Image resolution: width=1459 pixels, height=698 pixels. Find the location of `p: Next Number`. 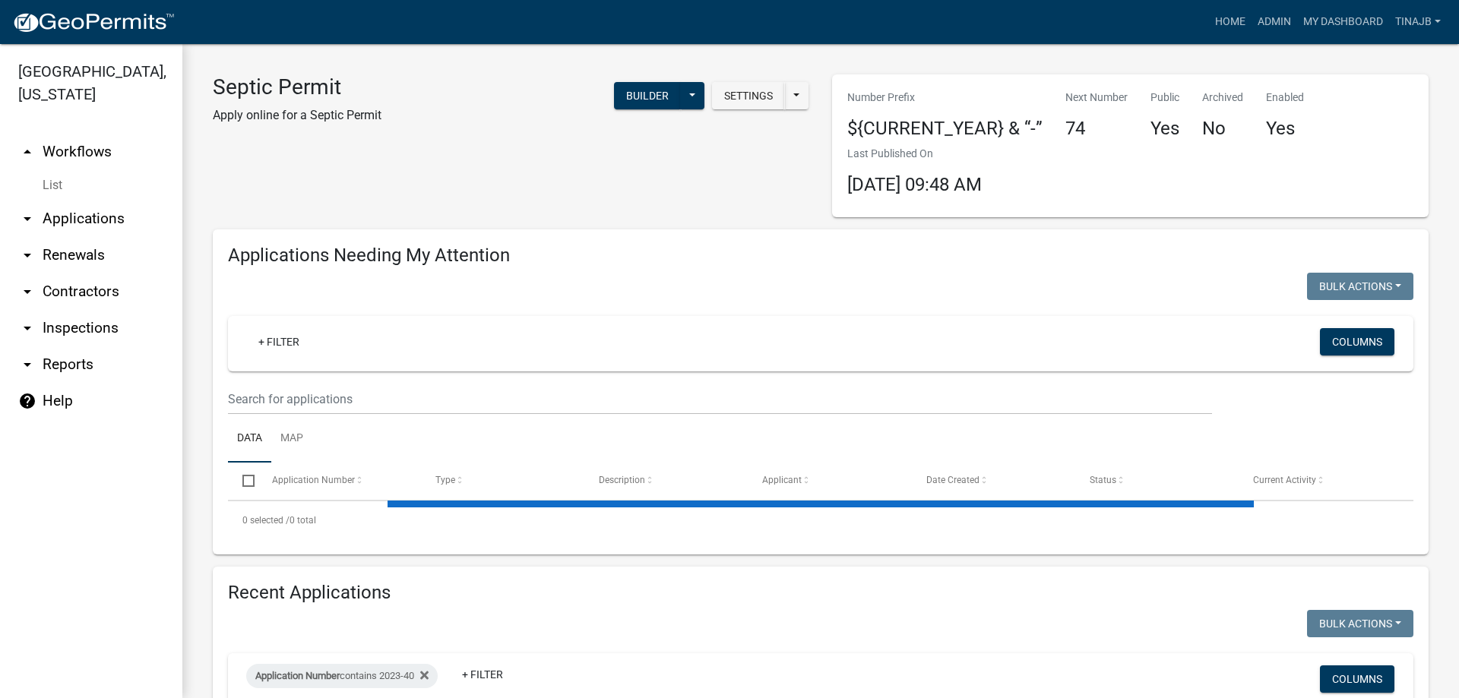

p: Next Number is located at coordinates (1096, 97).